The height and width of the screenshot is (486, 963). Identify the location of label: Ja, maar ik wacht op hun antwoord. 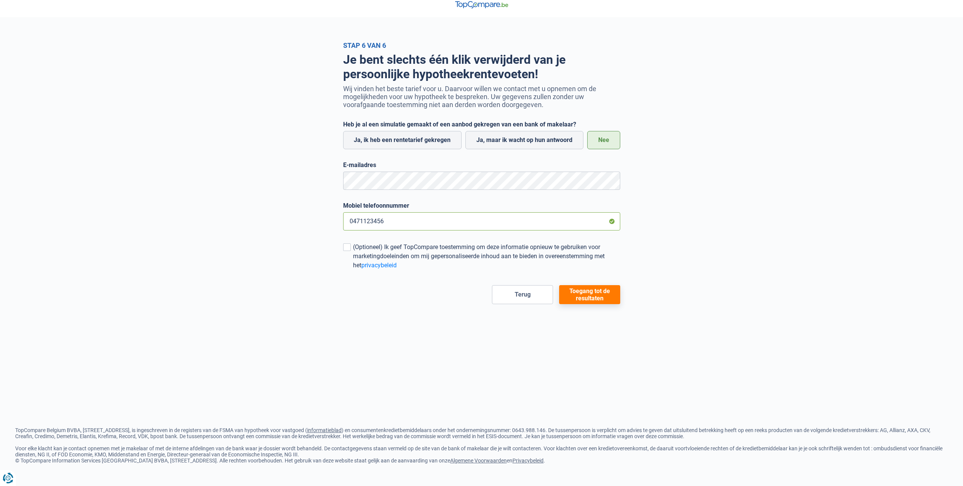
(524, 140).